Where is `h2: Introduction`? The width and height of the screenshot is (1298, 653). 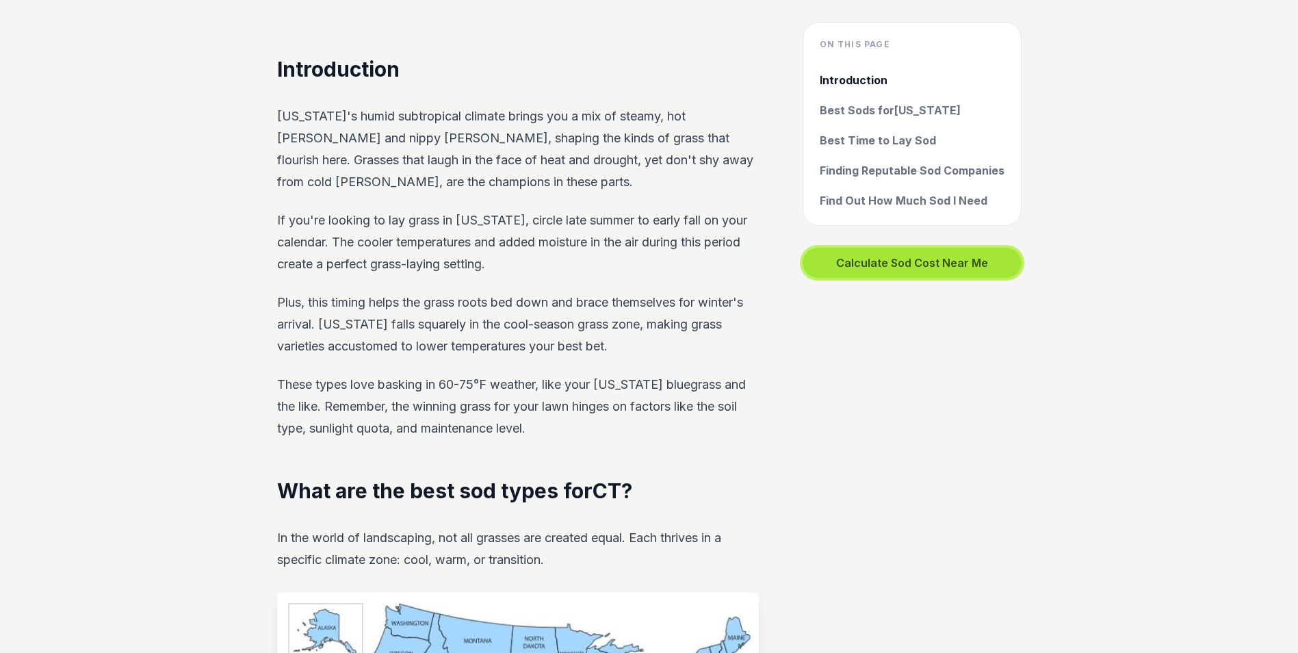 h2: Introduction is located at coordinates (518, 70).